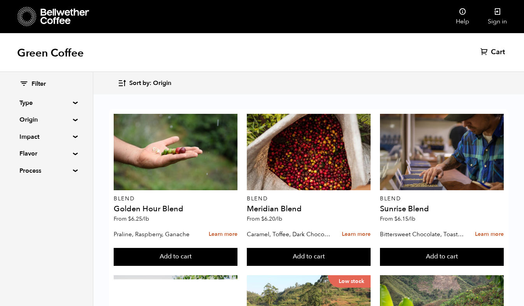  I want to click on bdi: 6.25, so click(139, 218).